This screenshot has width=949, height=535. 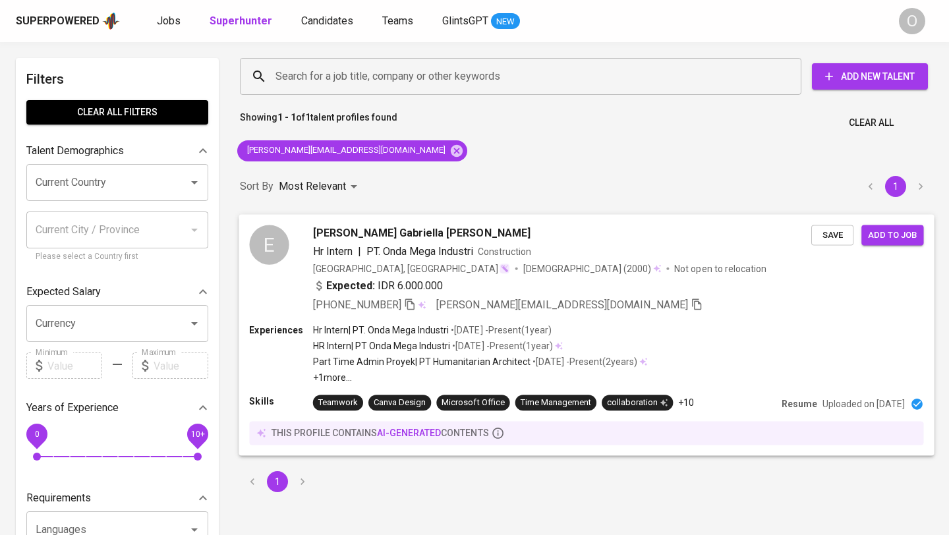 I want to click on p: HR Intern | PT Onda Mega Industri, so click(x=382, y=346).